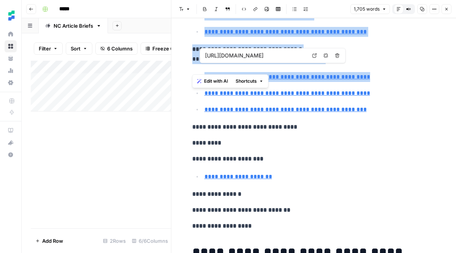 This screenshot has width=456, height=253. Describe the element at coordinates (79, 49) in the screenshot. I see `button: Sort` at that location.